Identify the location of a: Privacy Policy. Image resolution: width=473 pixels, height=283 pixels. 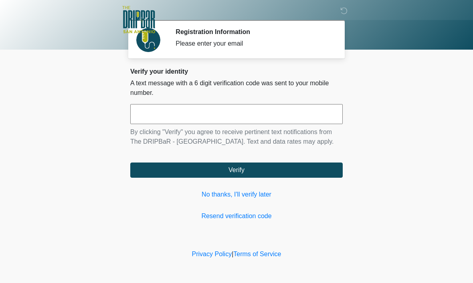
(212, 254).